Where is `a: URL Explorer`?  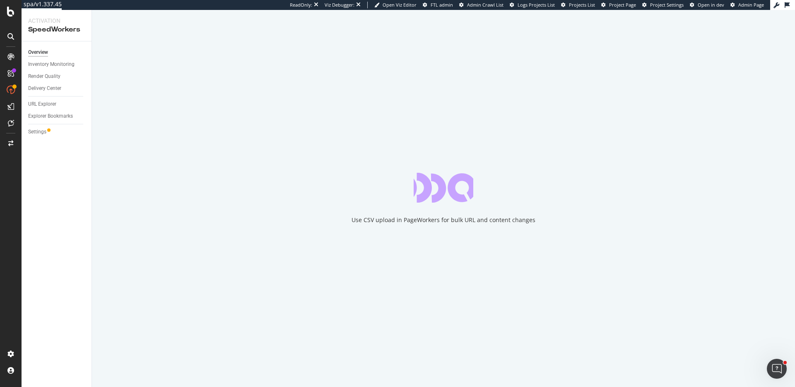
a: URL Explorer is located at coordinates (57, 104).